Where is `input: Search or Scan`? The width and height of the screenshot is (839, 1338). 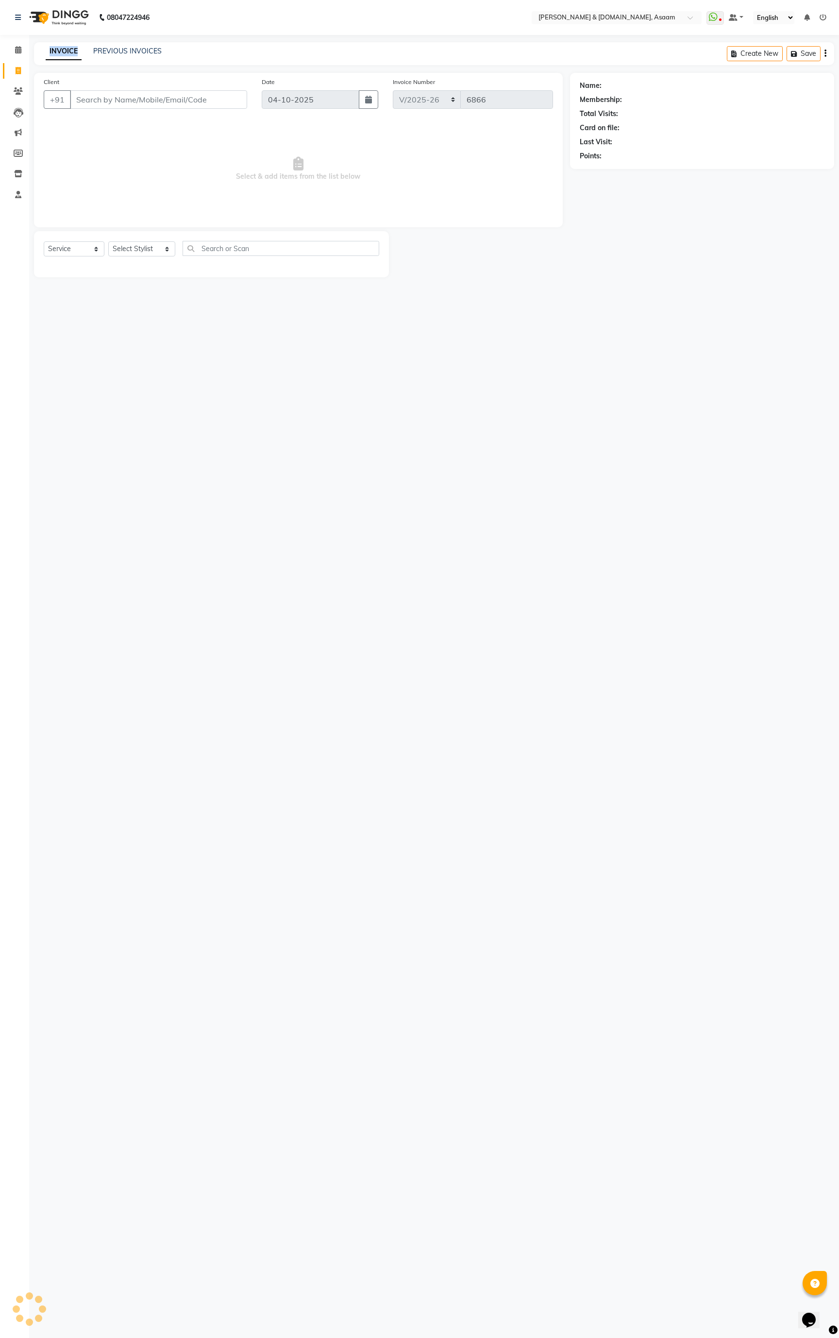 input: Search or Scan is located at coordinates (281, 248).